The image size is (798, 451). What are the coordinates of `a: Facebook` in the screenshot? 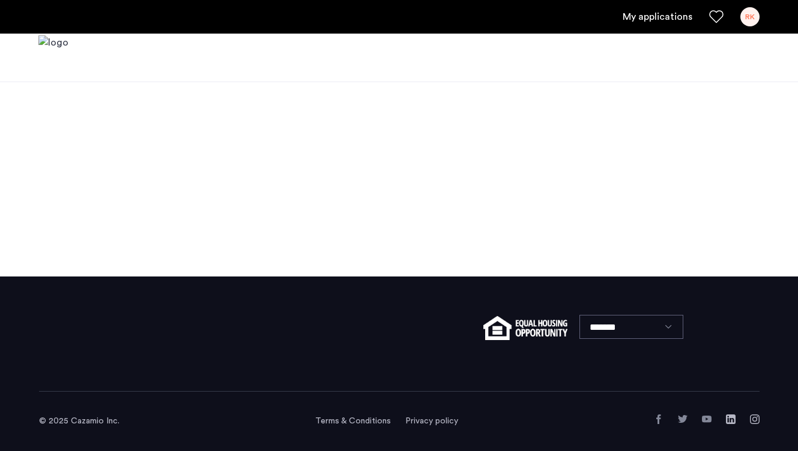 It's located at (658, 420).